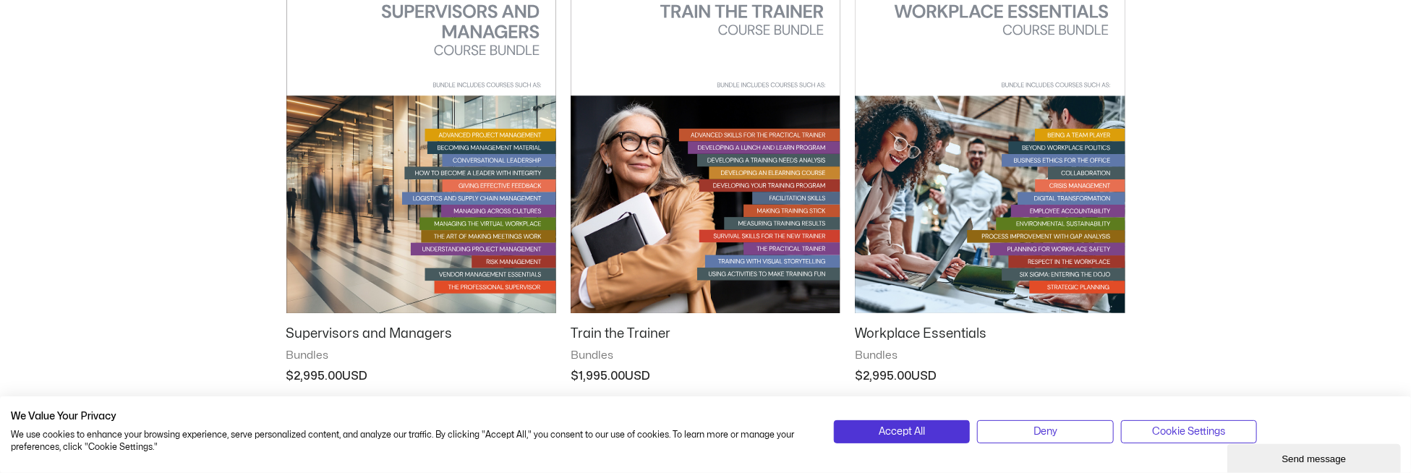 The width and height of the screenshot is (1411, 473). What do you see at coordinates (902, 432) in the screenshot?
I see `button: Accept all cookies` at bounding box center [902, 432].